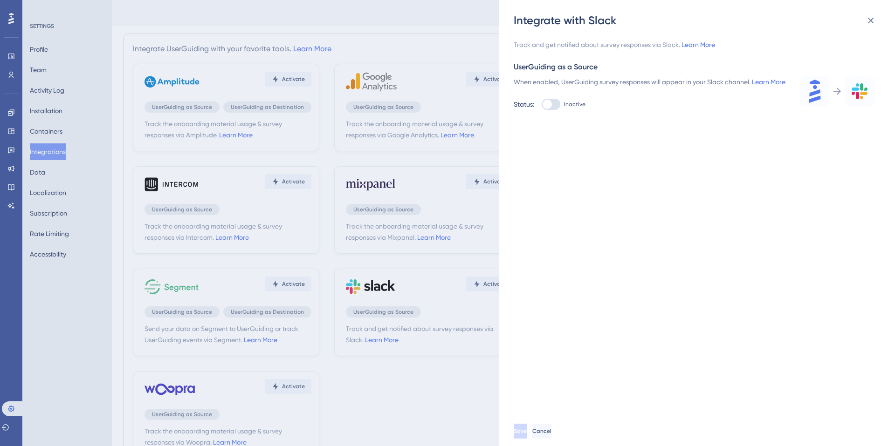 The width and height of the screenshot is (895, 446). I want to click on div: Track and get notified about survey responses via Slack., so click(694, 45).